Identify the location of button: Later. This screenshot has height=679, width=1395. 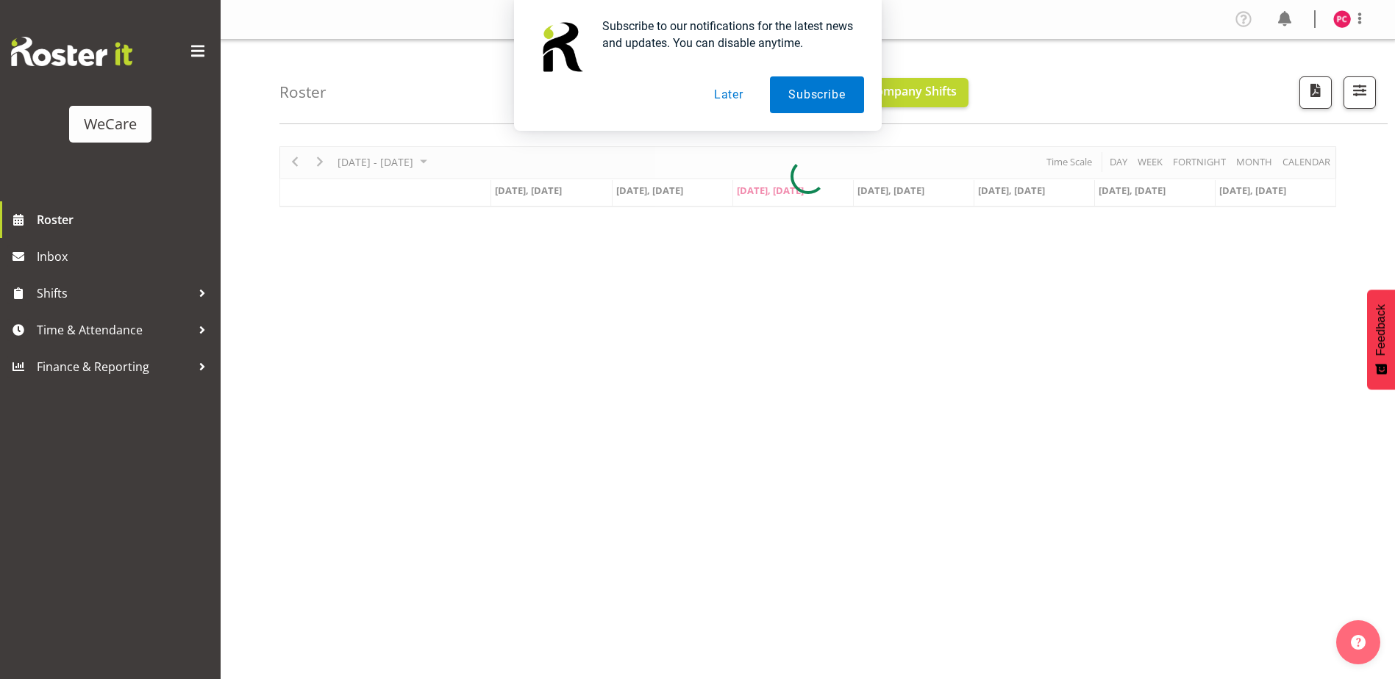
(729, 95).